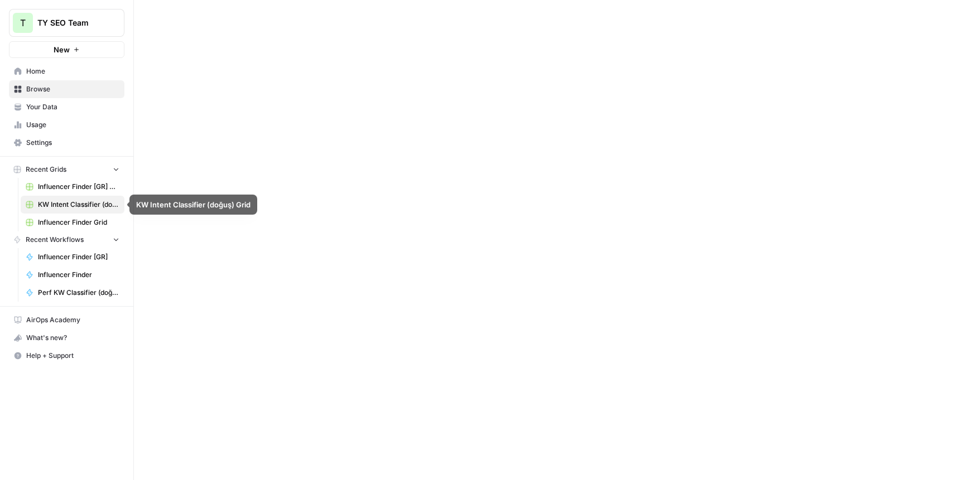 The image size is (953, 480). Describe the element at coordinates (66, 143) in the screenshot. I see `a: Settings` at that location.